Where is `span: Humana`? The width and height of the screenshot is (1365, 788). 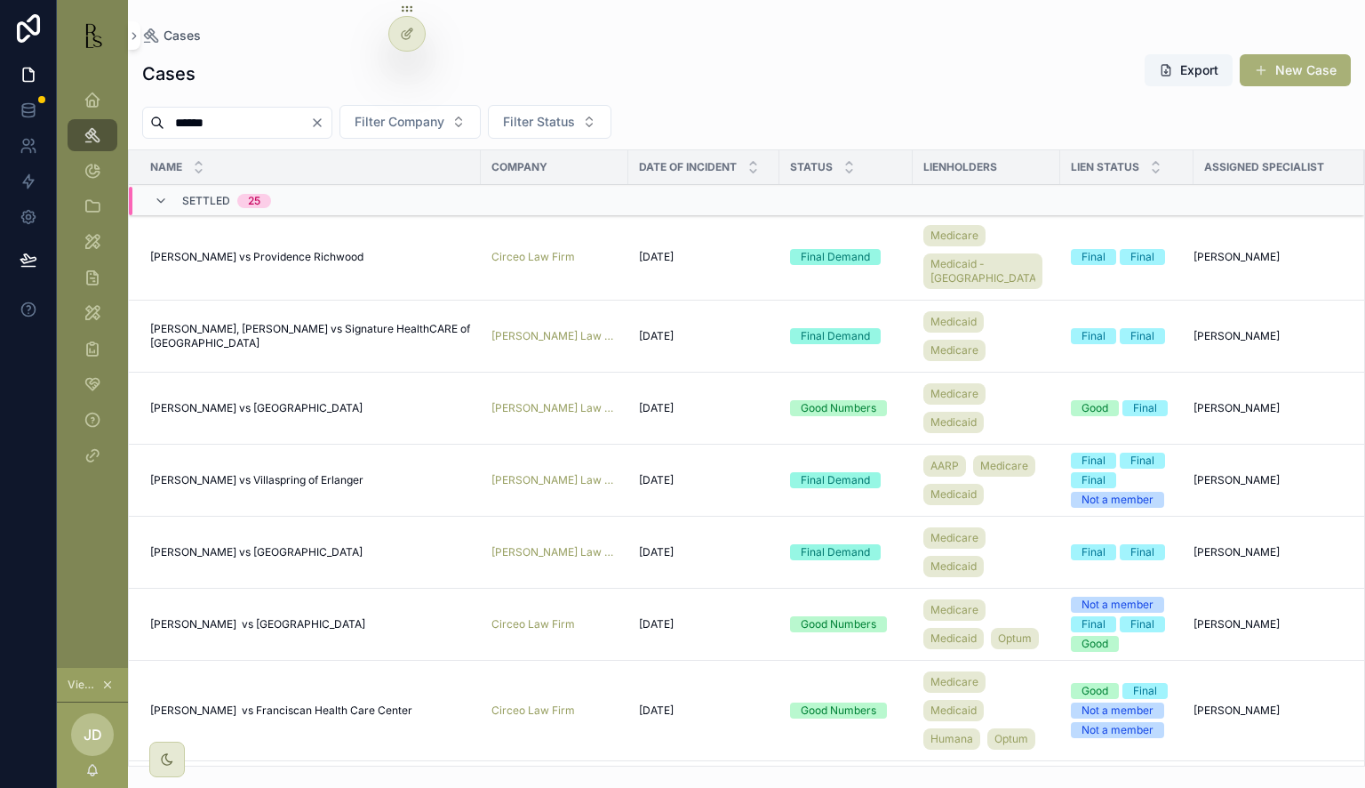
span: Humana is located at coordinates (952, 739).